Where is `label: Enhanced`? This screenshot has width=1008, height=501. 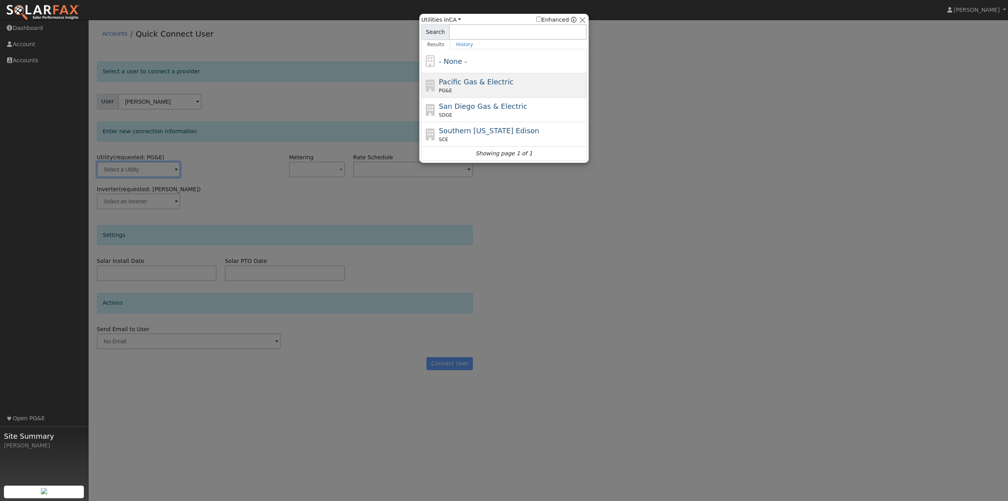 label: Enhanced is located at coordinates (553, 20).